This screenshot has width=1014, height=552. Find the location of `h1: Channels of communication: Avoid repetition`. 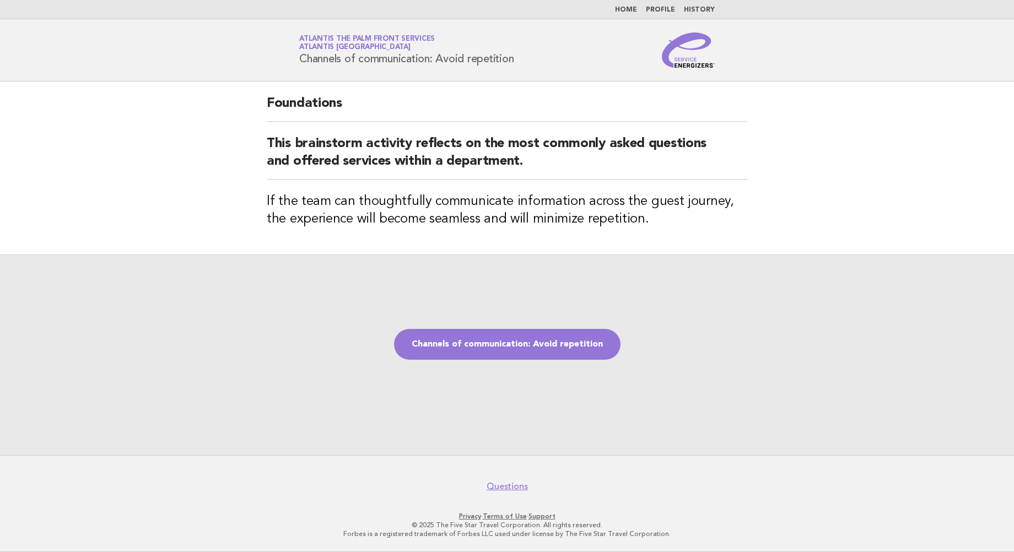

h1: Channels of communication: Avoid repetition is located at coordinates (406, 50).